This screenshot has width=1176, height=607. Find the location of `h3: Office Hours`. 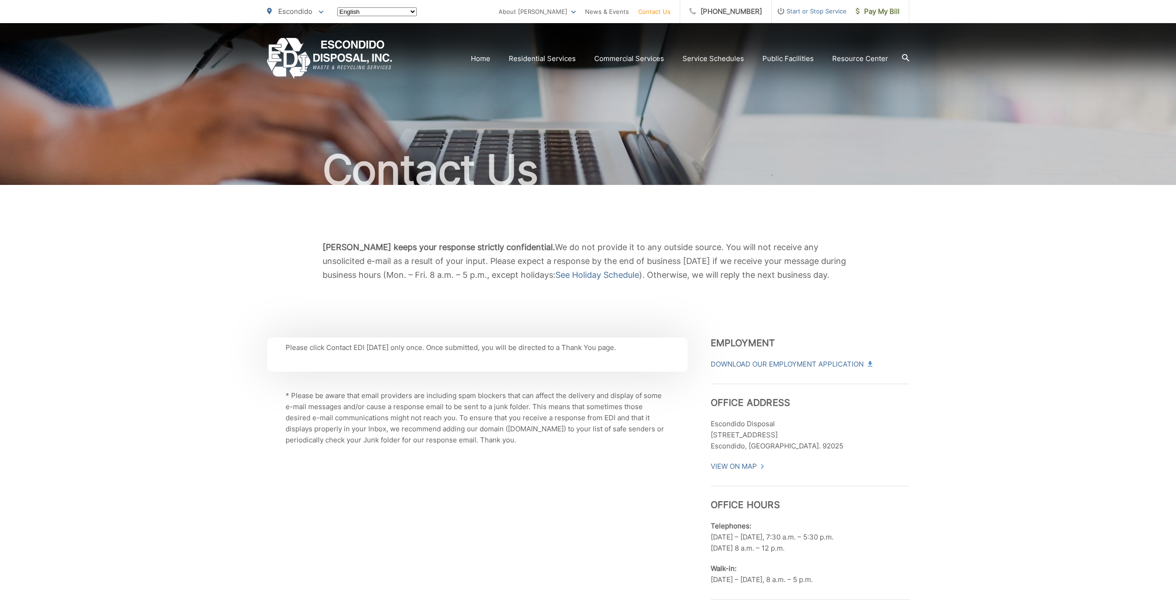

h3: Office Hours is located at coordinates (810, 498).